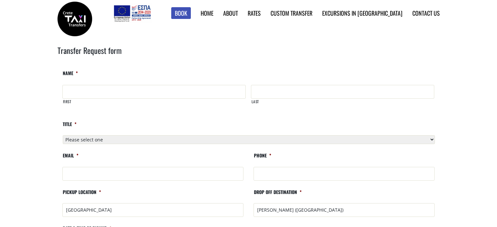  Describe the element at coordinates (254, 13) in the screenshot. I see `a: Rates` at that location.